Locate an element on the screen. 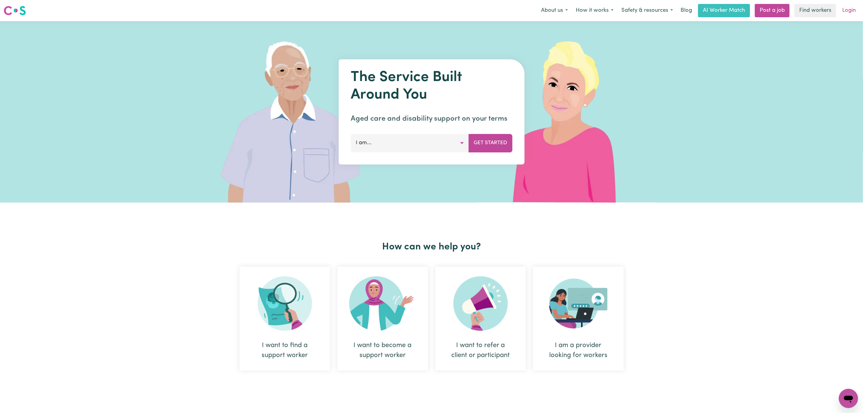 Image resolution: width=863 pixels, height=413 pixels. a: Login is located at coordinates (849, 11).